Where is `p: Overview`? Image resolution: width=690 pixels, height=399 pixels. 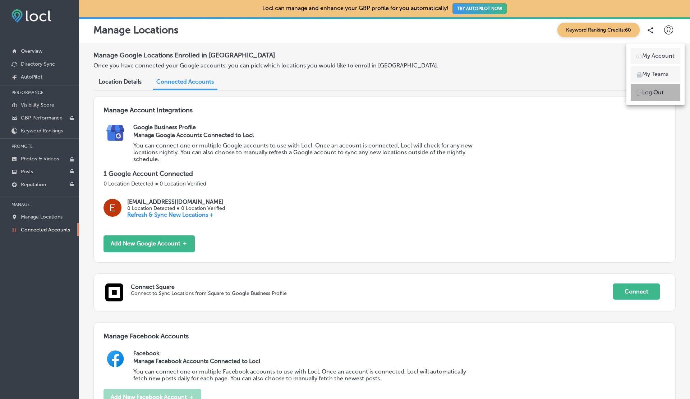
p: Overview is located at coordinates (32, 51).